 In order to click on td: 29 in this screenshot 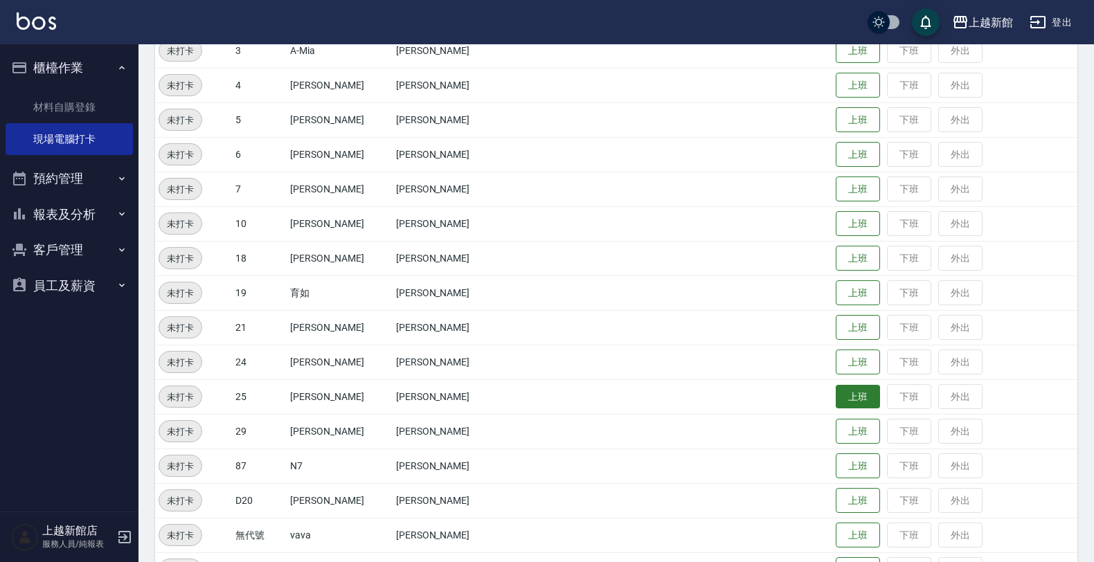, I will do `click(259, 431)`.